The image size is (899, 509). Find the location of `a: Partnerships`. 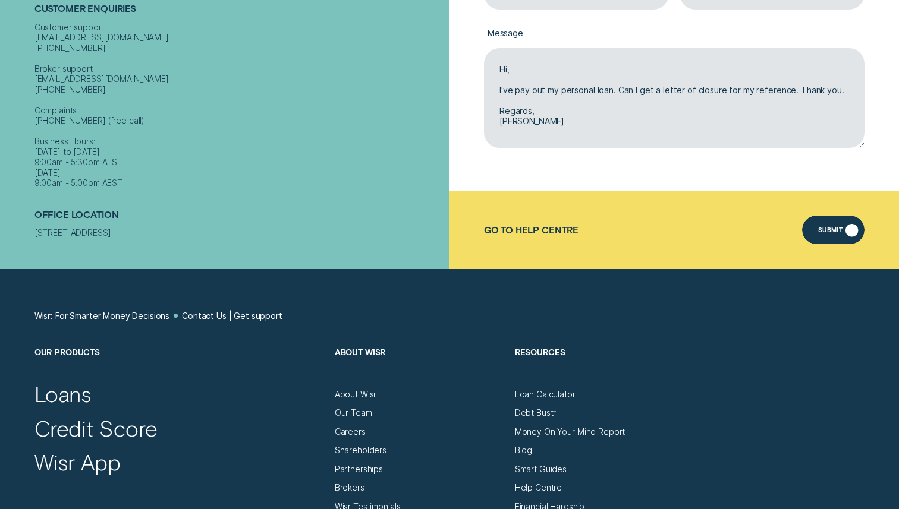

a: Partnerships is located at coordinates (358, 469).